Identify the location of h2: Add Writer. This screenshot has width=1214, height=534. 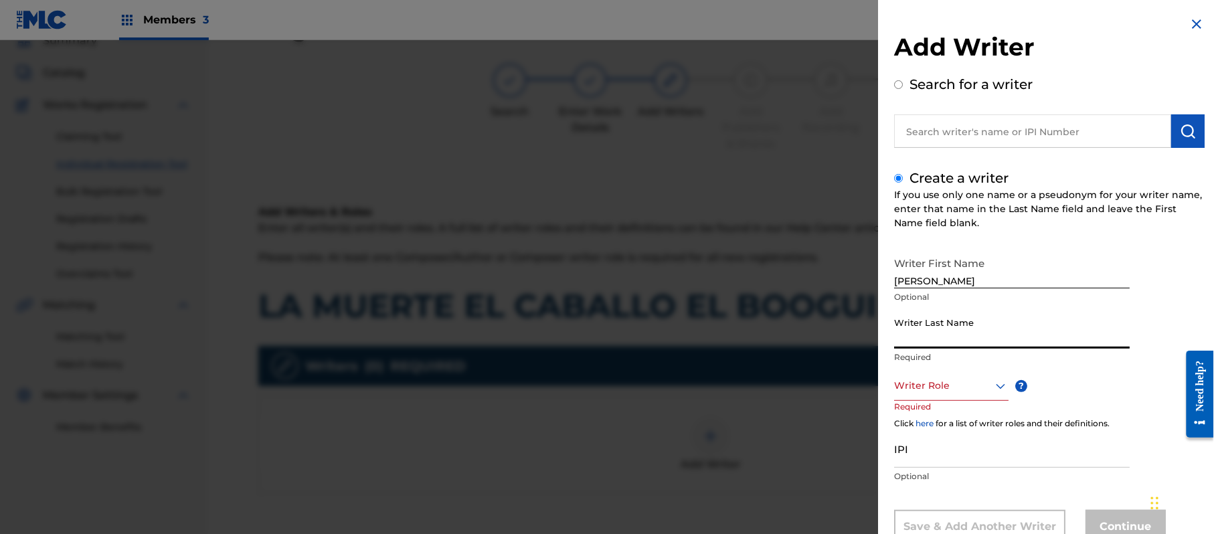
(1050, 49).